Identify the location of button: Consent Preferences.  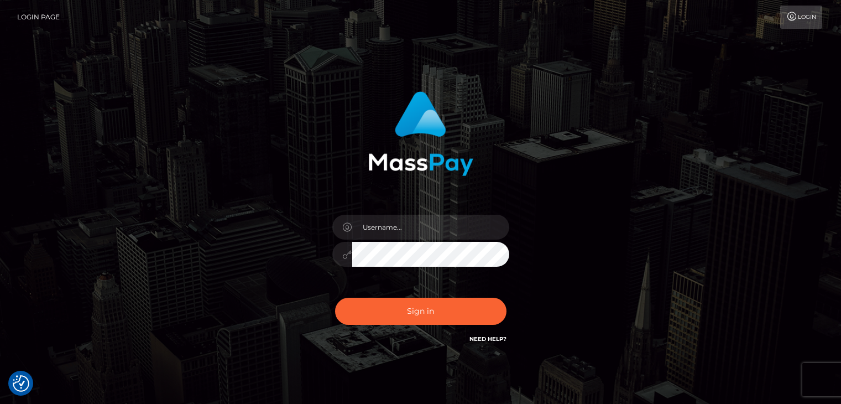
(21, 383).